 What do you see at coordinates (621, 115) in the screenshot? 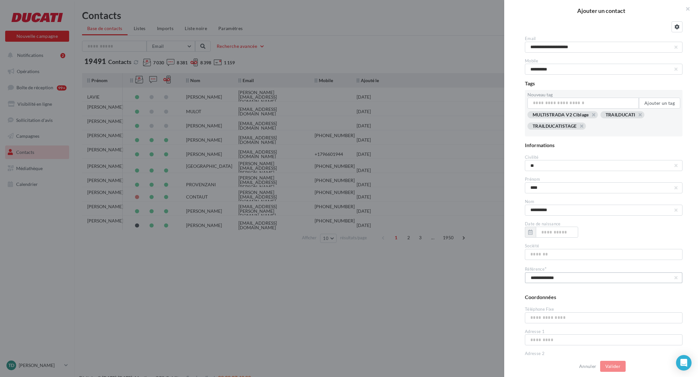
I see `div: TRAILDUCATI` at bounding box center [621, 115].